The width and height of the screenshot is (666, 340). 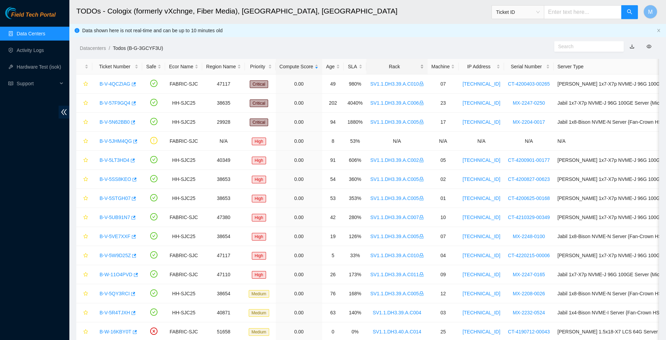 What do you see at coordinates (333, 141) in the screenshot?
I see `td: 8` at bounding box center [333, 141].